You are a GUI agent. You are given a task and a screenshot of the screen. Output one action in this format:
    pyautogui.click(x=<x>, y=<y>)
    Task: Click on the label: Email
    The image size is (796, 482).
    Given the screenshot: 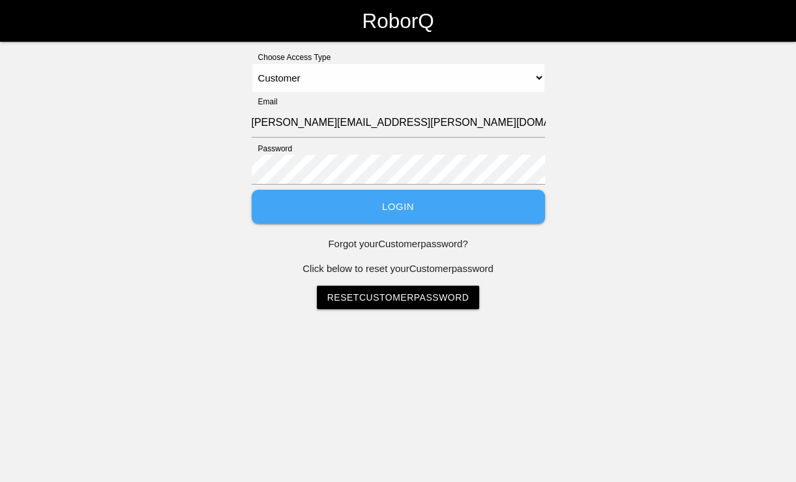 What is the action you would take?
    pyautogui.click(x=265, y=102)
    